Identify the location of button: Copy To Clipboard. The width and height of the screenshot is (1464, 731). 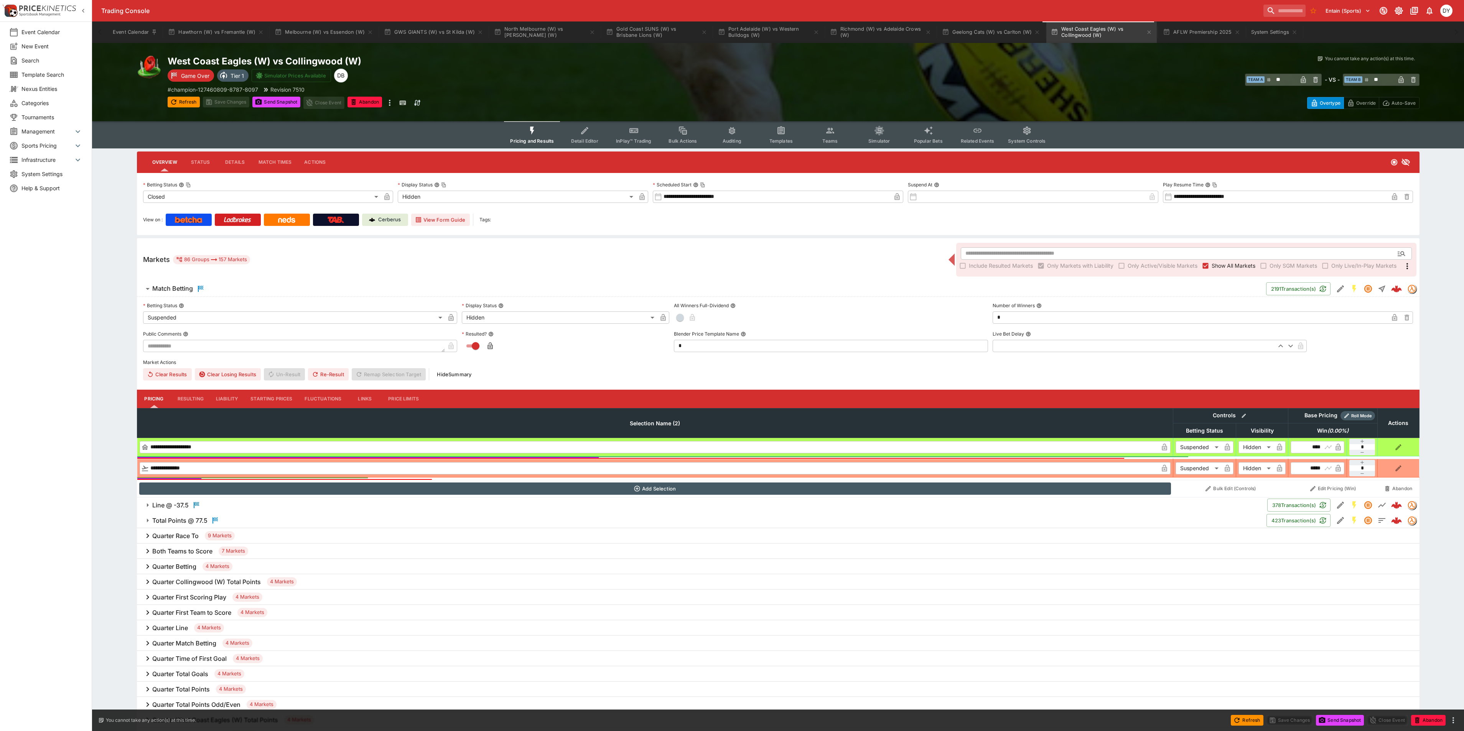
(1214, 185).